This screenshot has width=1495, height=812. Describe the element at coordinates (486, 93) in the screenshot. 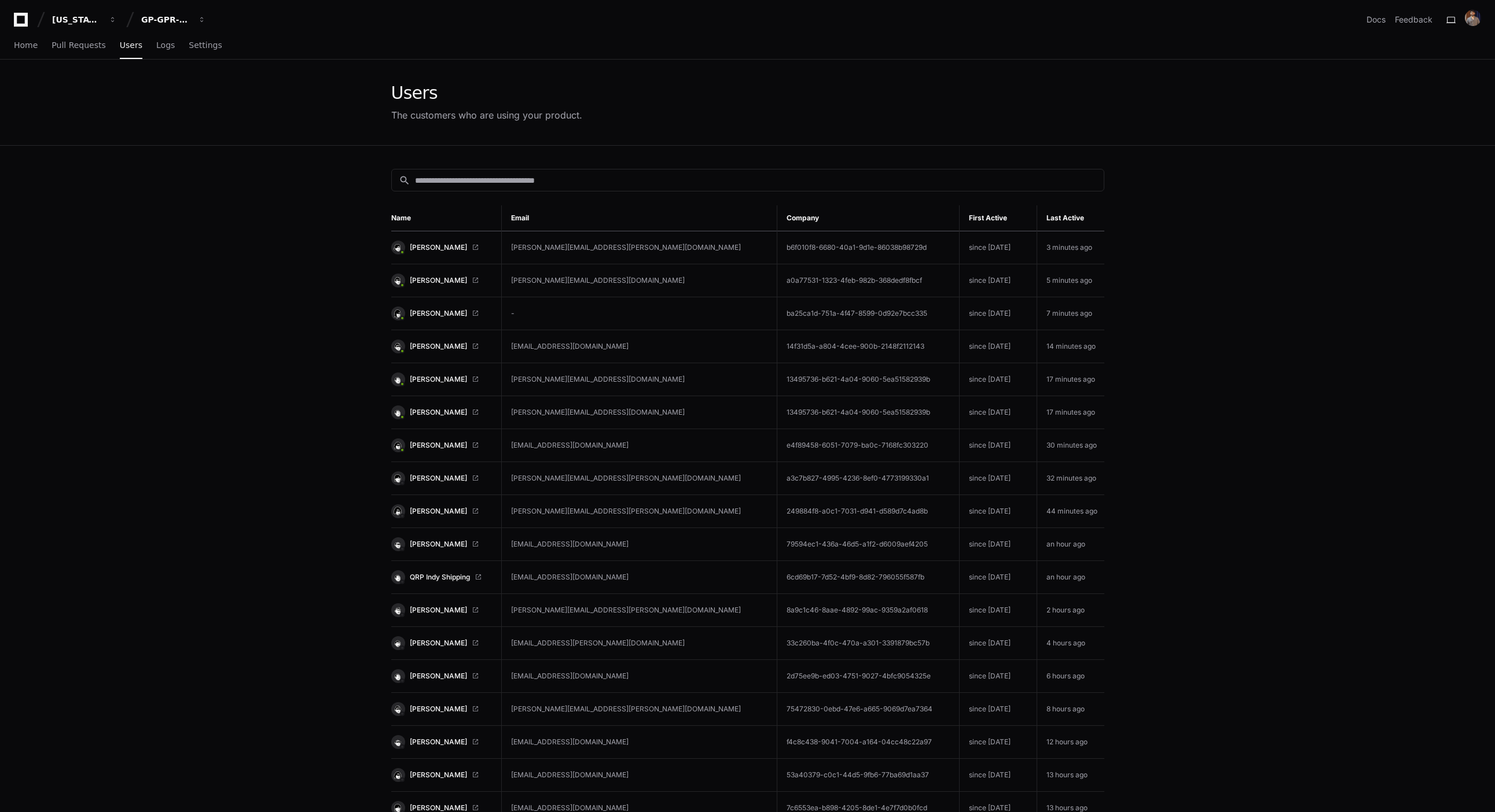

I see `div: Users` at that location.